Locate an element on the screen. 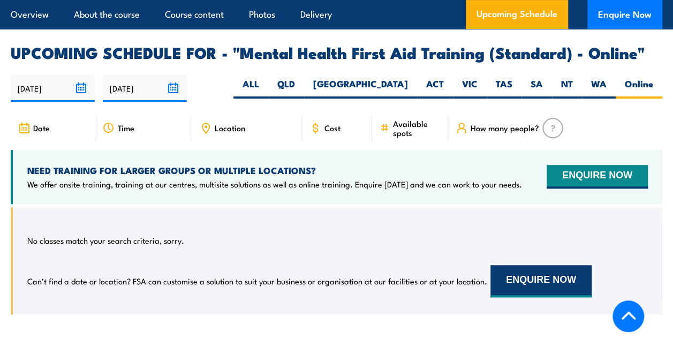 This screenshot has width=673, height=361. span: How many people? is located at coordinates (505, 127).